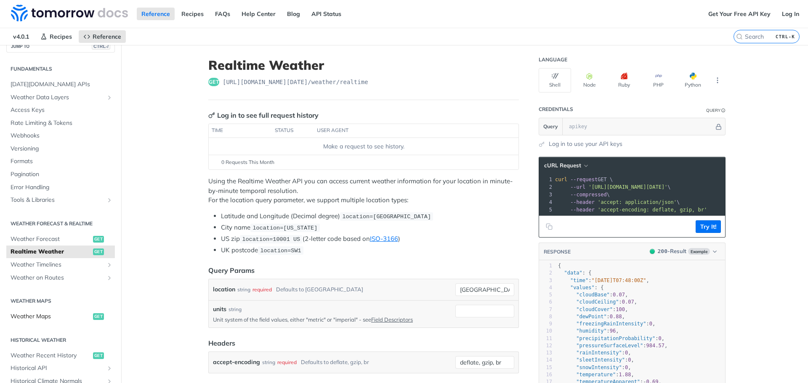  Describe the element at coordinates (584, 180) in the screenshot. I see `span: GET \` at that location.